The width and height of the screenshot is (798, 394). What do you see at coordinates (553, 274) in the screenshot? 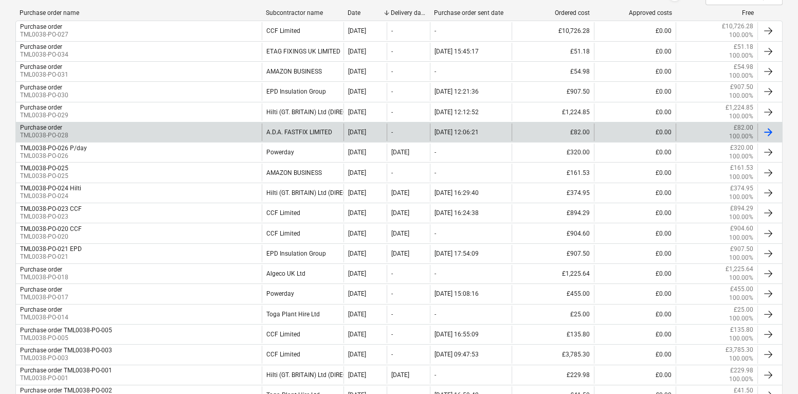
I see `div: £1,225.64` at bounding box center [553, 274].